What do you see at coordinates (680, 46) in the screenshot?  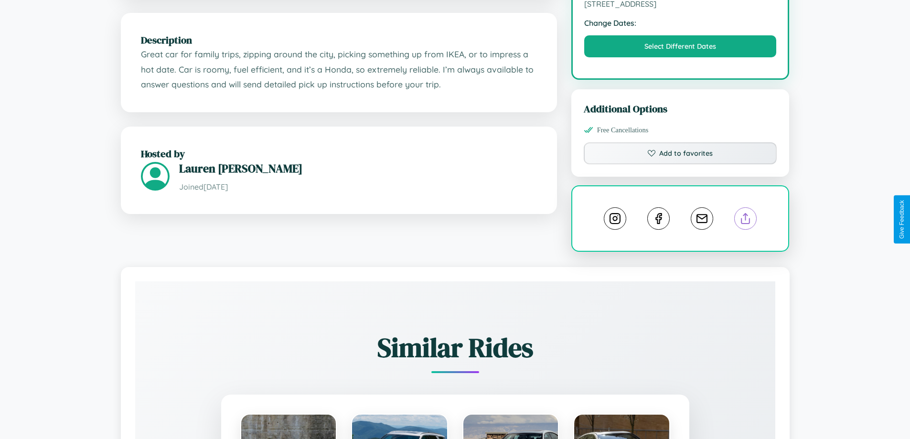 I see `button: Select Different Dates` at bounding box center [680, 46].